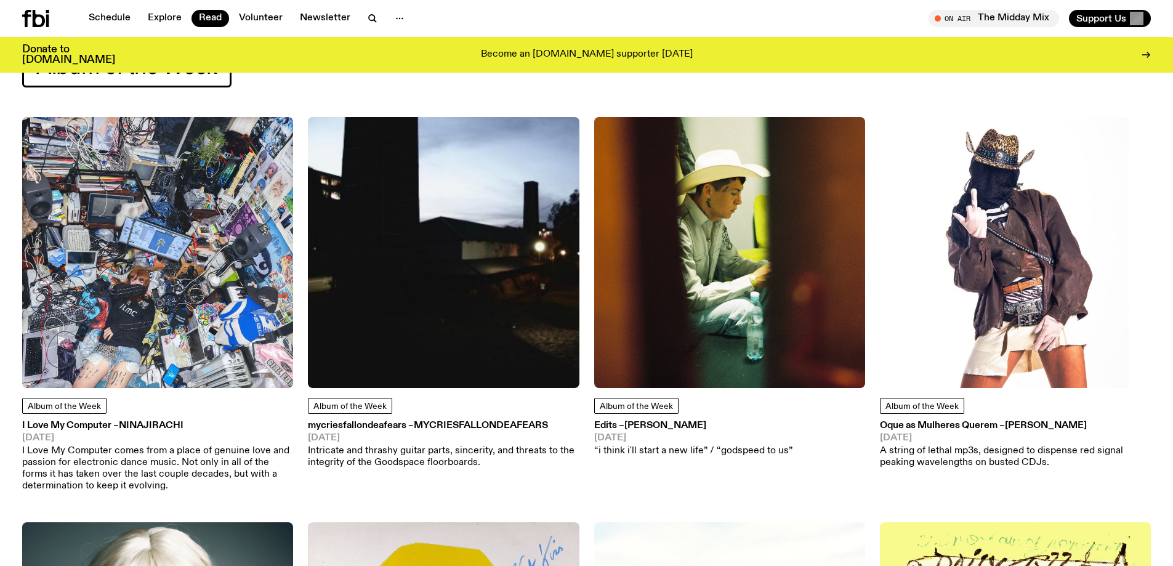 This screenshot has height=566, width=1173. What do you see at coordinates (994, 18) in the screenshot?
I see `button: On AirThe Midday Mix` at bounding box center [994, 18].